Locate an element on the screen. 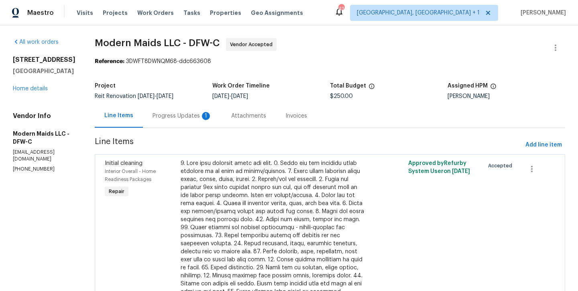  h5: Modern Maids LLC - DFW-C is located at coordinates (44, 138).